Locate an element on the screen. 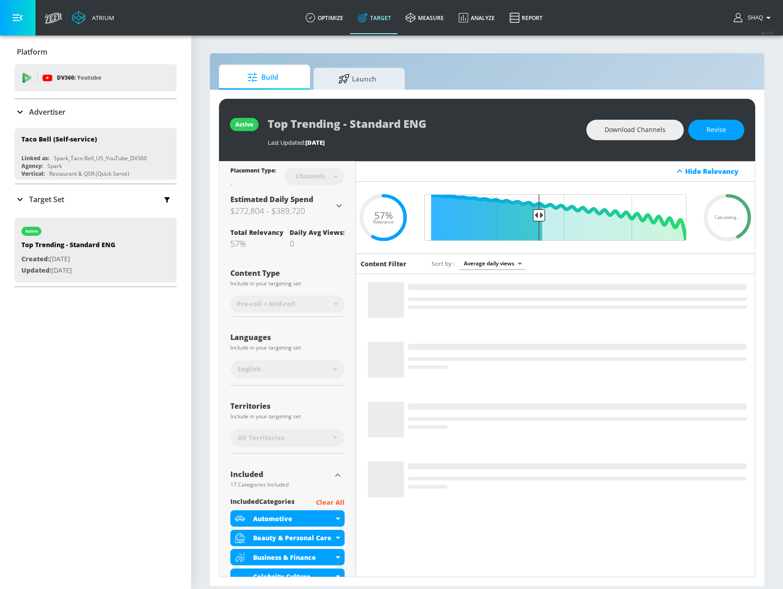 The height and width of the screenshot is (589, 783). div: Advertiser is located at coordinates (96, 112).